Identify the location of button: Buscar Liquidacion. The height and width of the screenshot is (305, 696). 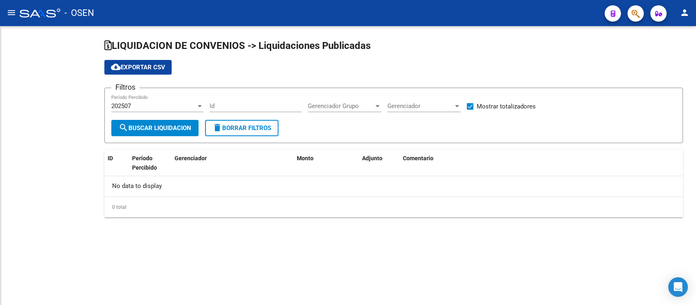
(155, 128).